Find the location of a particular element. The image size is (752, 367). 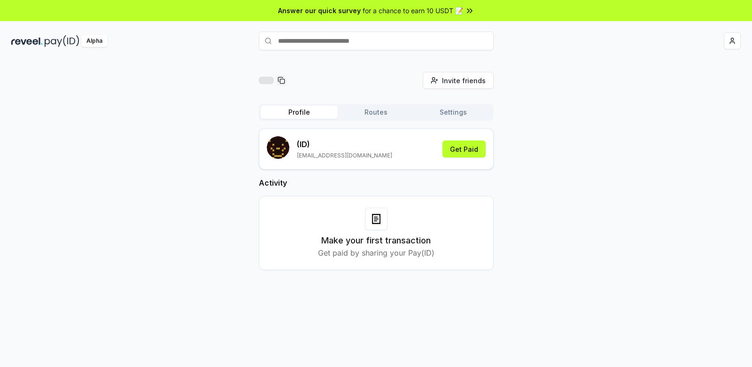

span: for a chance to earn 10 USDT 📝 is located at coordinates (413, 10).